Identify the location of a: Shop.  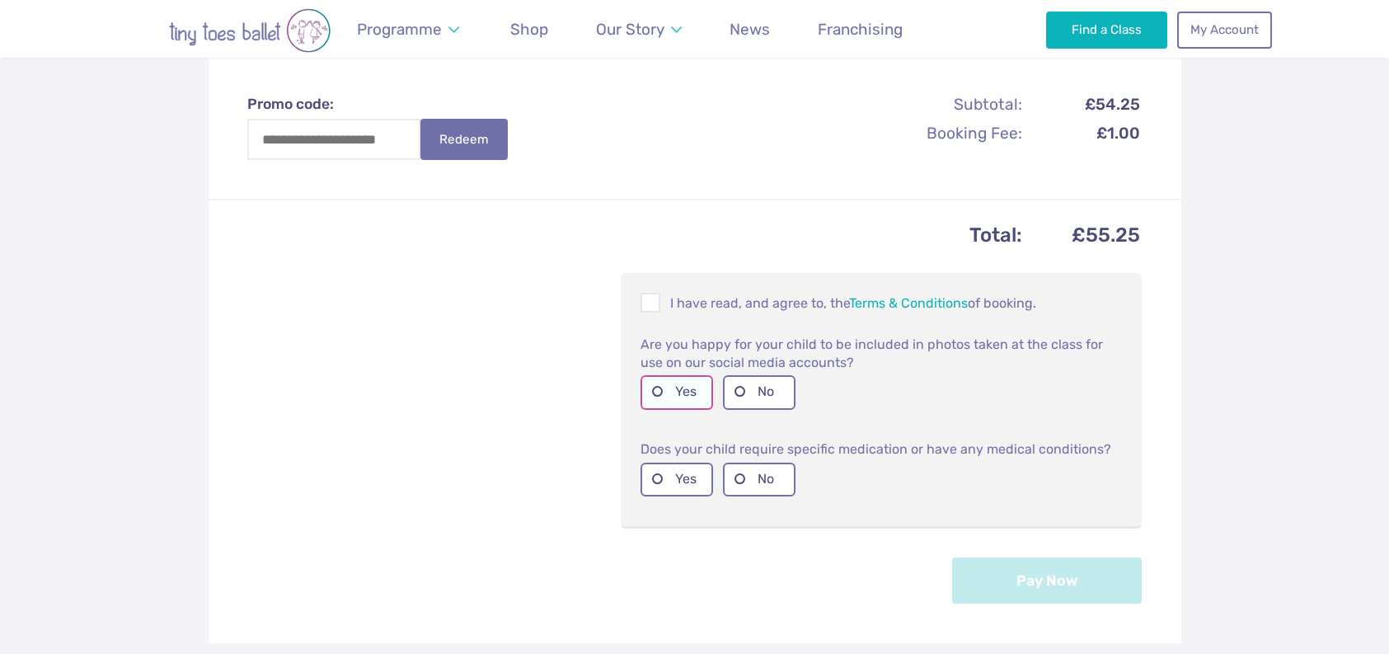
(529, 29).